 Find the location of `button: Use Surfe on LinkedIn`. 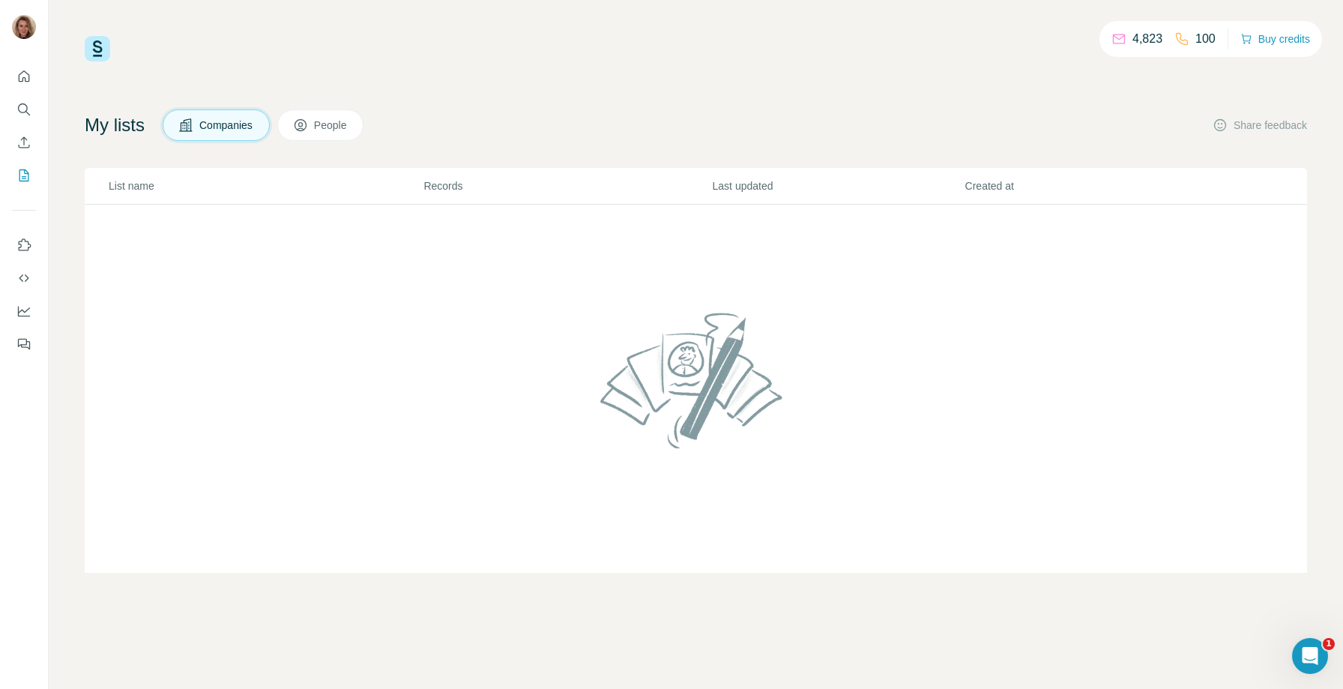

button: Use Surfe on LinkedIn is located at coordinates (24, 245).